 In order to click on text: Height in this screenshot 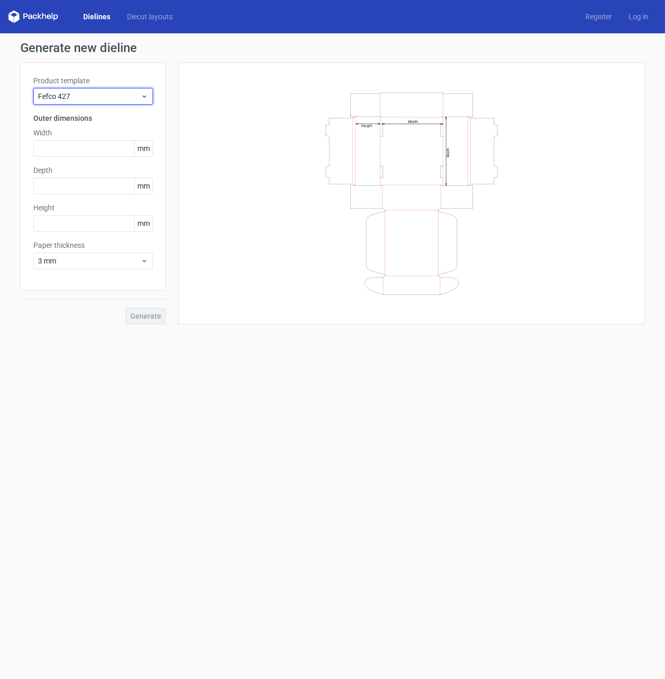, I will do `click(366, 125)`.